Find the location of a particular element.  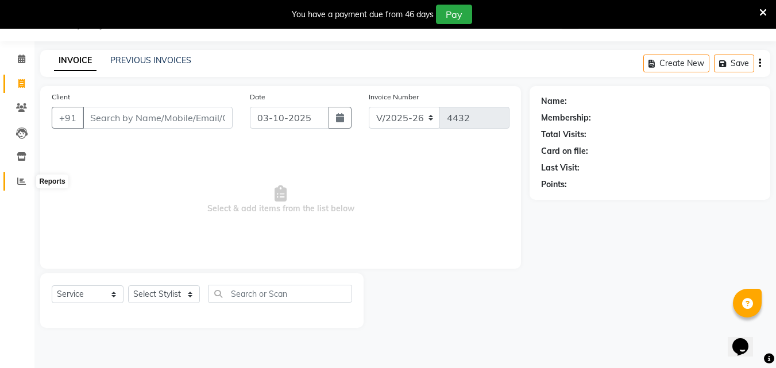

a: PREVIOUS INVOICES is located at coordinates (151, 60).